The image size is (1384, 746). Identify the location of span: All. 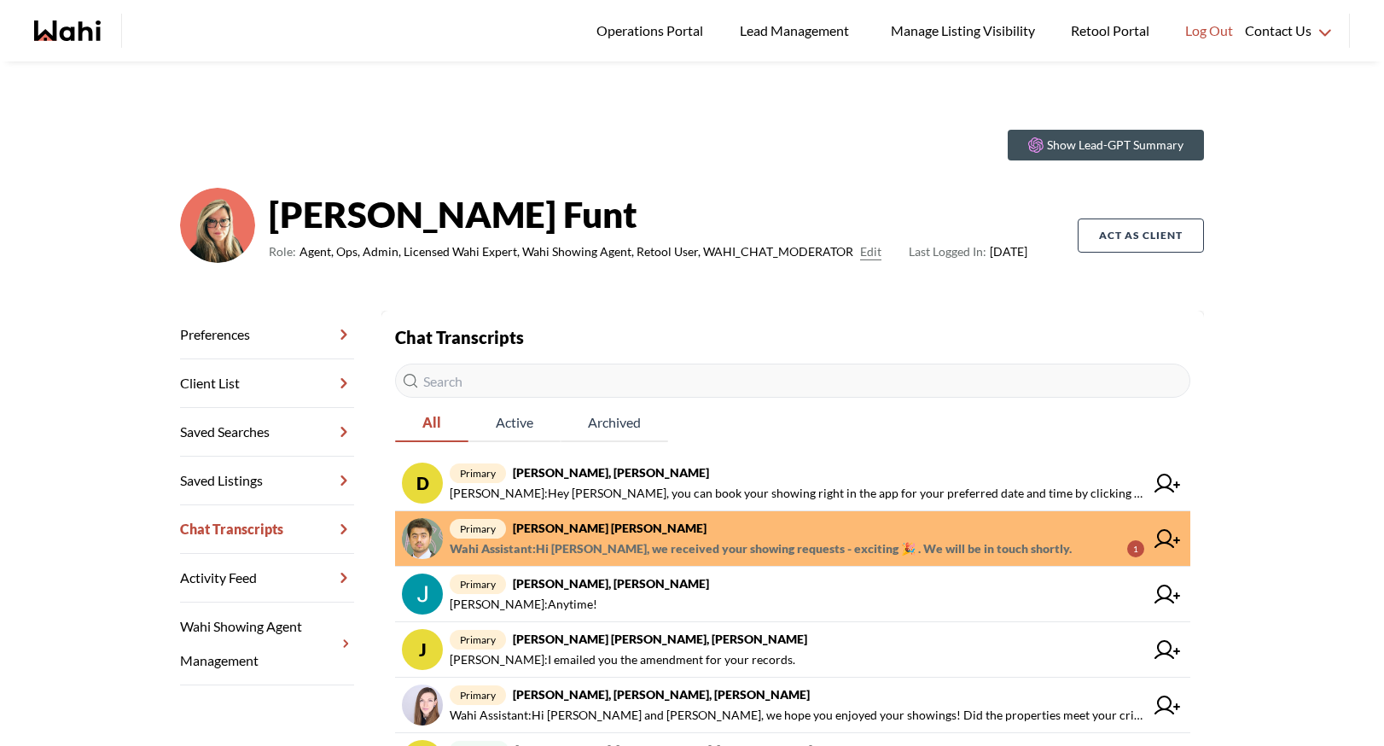
(432, 422).